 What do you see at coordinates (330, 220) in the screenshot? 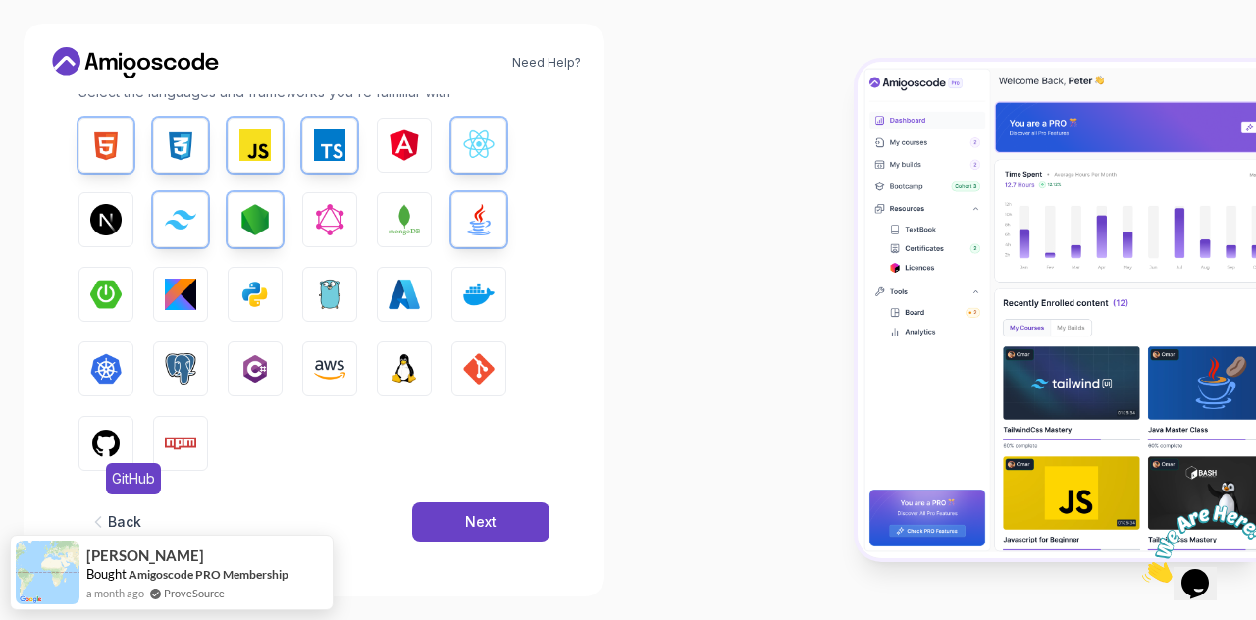
I see `button: GraphQL` at bounding box center [330, 220].